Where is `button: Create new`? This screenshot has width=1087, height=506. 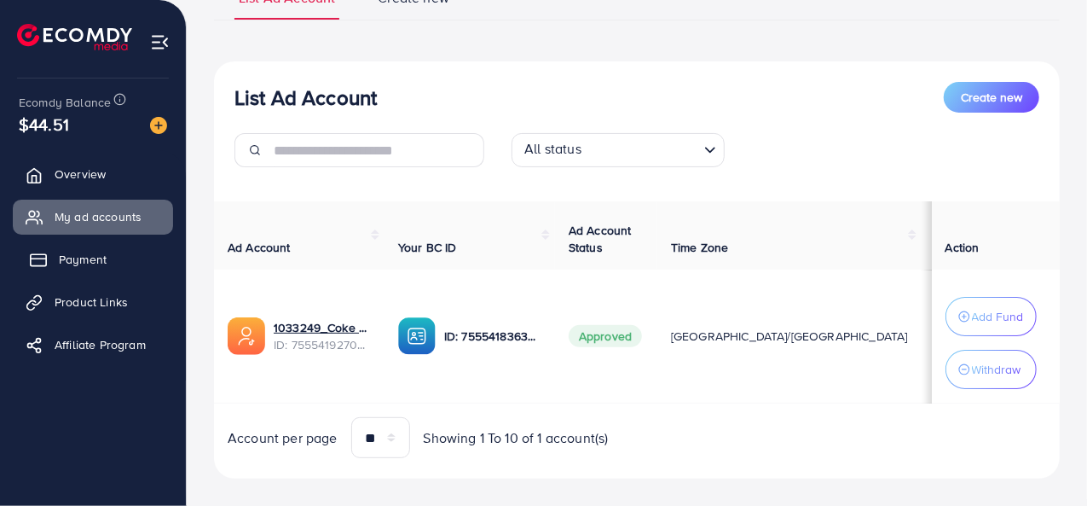 button: Create new is located at coordinates (991, 97).